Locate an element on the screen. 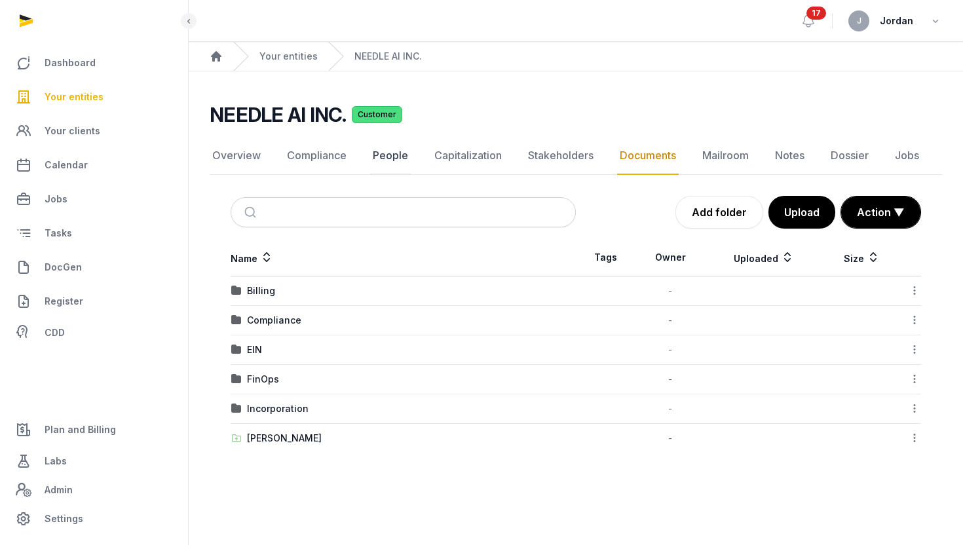 The height and width of the screenshot is (545, 963). span: Admin is located at coordinates (58, 490).